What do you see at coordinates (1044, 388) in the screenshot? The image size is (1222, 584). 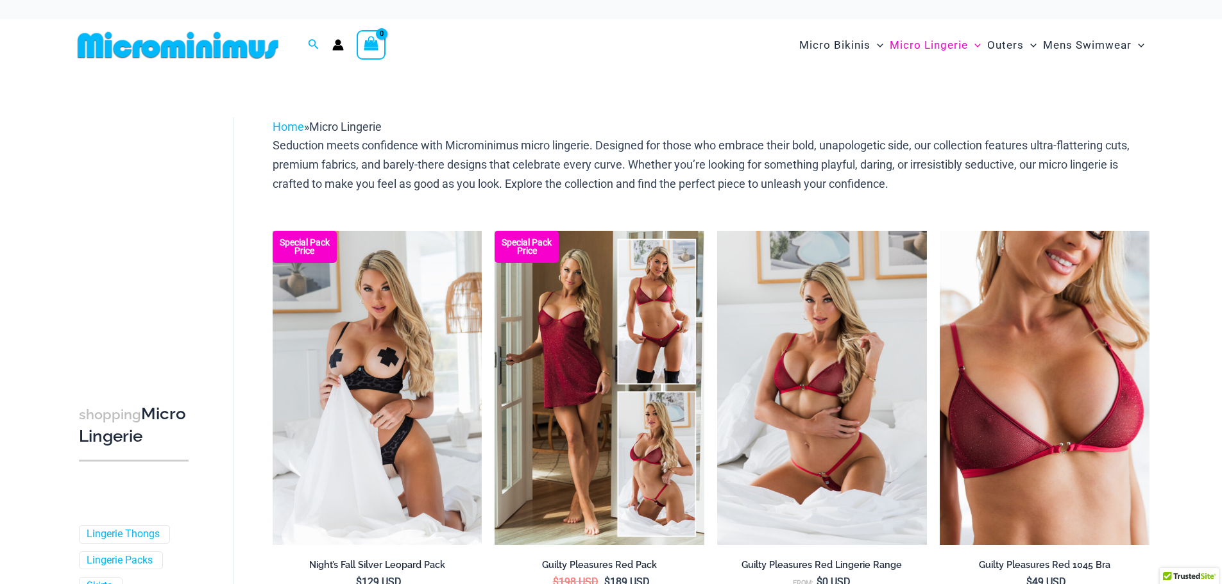 I see `img: Guilty Pleasures Red 1045 Bra 01` at bounding box center [1044, 388].